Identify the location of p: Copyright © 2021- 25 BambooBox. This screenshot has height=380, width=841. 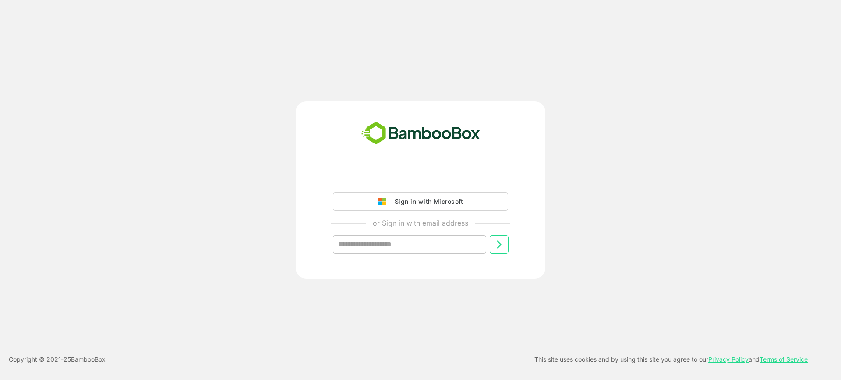
(57, 360).